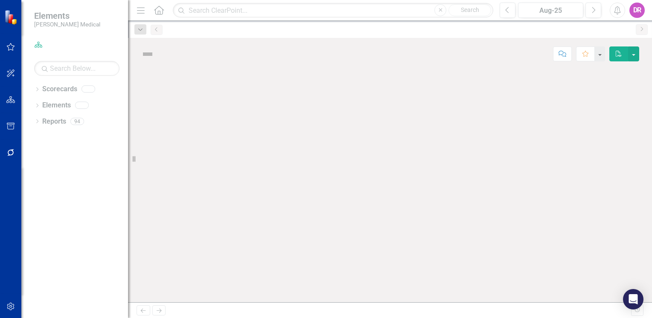  What do you see at coordinates (148, 54) in the screenshot?
I see `img: Not Defined` at bounding box center [148, 54].